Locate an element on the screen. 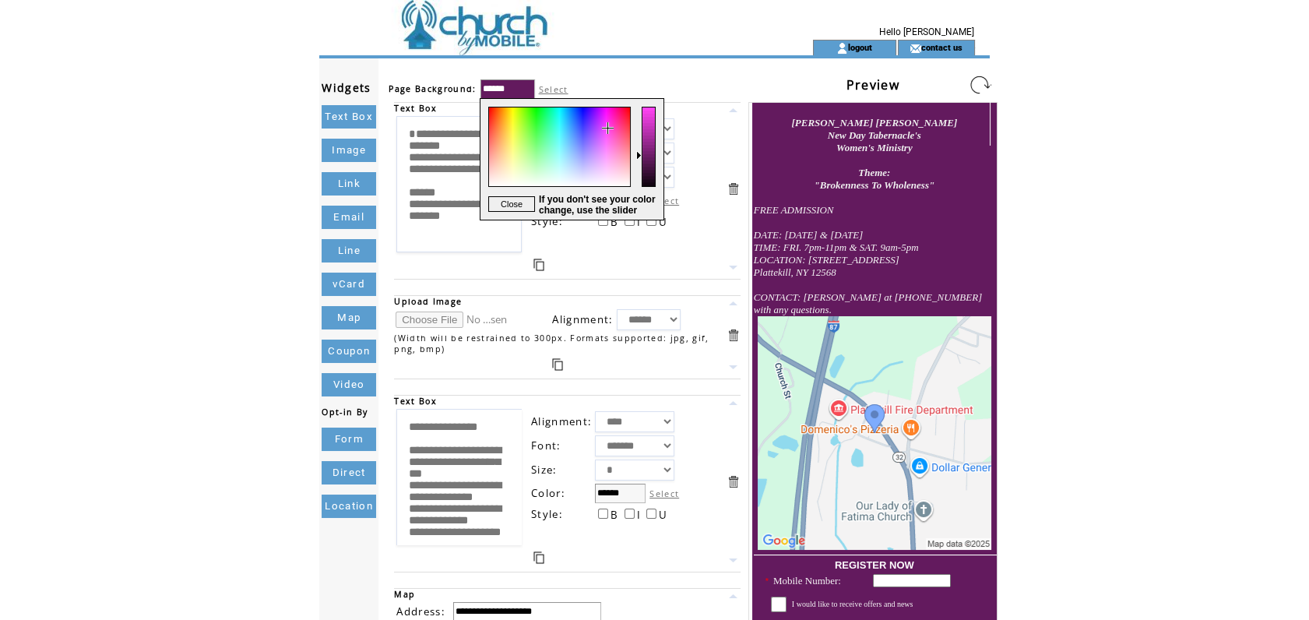  span: If you don't see your color change, use the slider is located at coordinates (601, 205).